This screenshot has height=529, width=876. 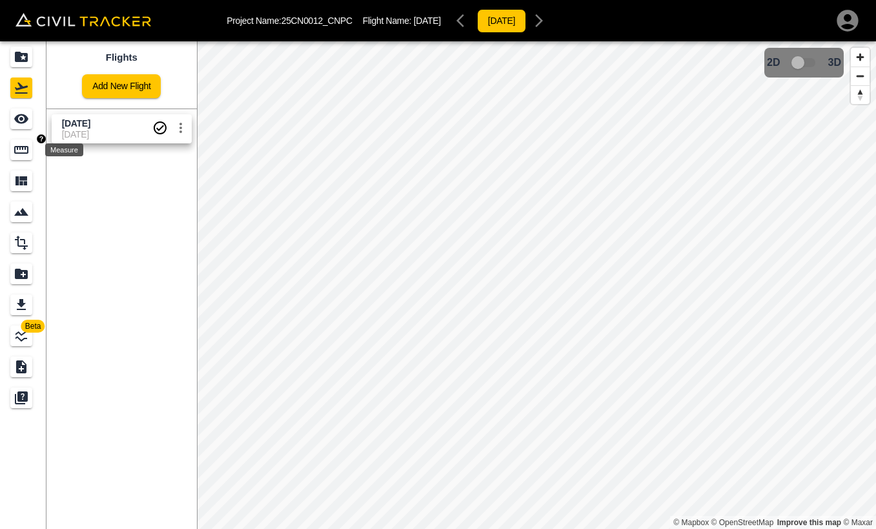 I want to click on span: 3D, so click(x=835, y=63).